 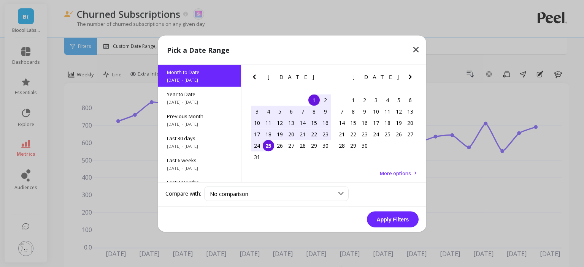 I want to click on div: Choose Tuesday, August 12th, 2025, so click(x=280, y=123).